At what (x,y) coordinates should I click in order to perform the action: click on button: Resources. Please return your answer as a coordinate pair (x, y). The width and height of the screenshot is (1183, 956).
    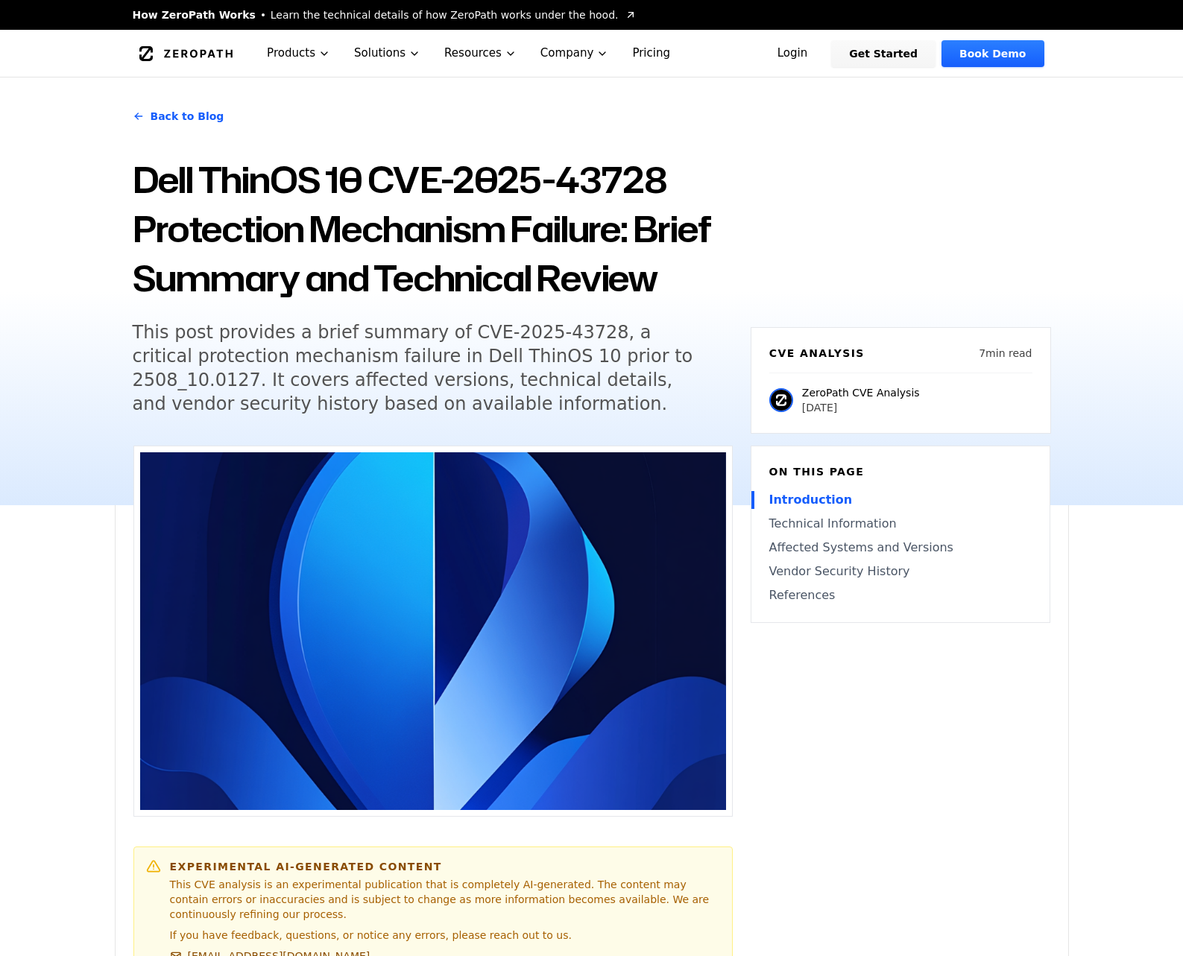
    Looking at the image, I should click on (480, 53).